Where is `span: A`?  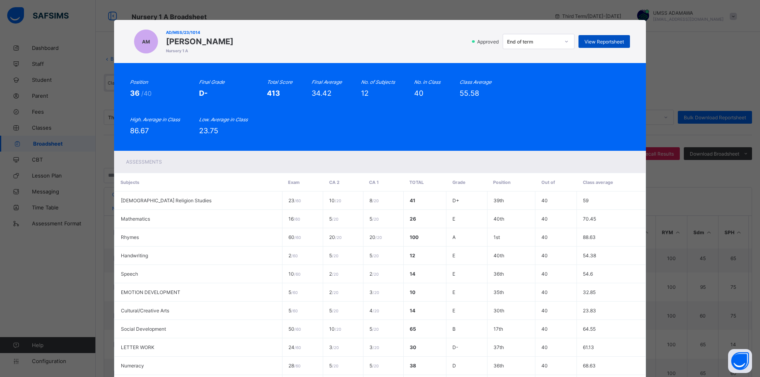 span: A is located at coordinates (454, 237).